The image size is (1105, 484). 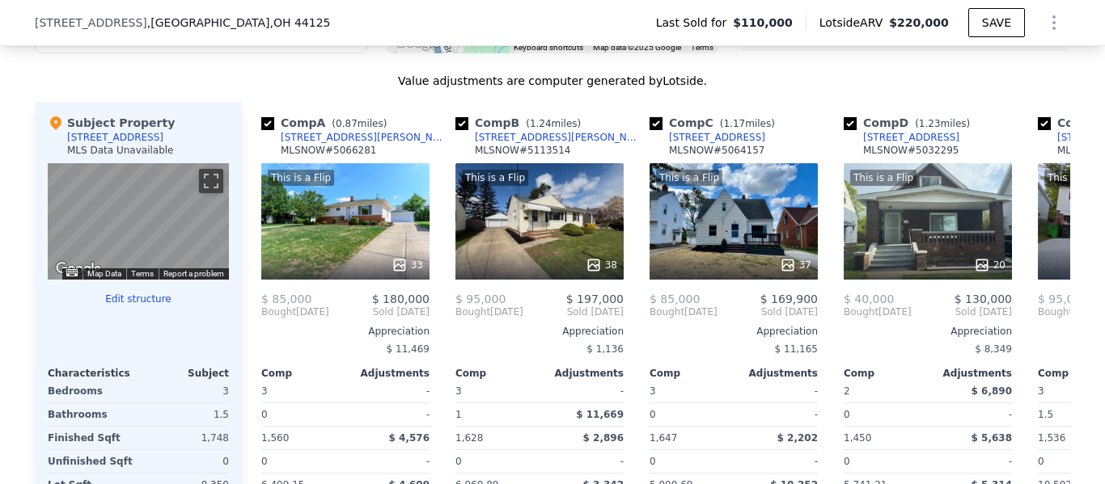 I want to click on span: 1,560, so click(x=275, y=438).